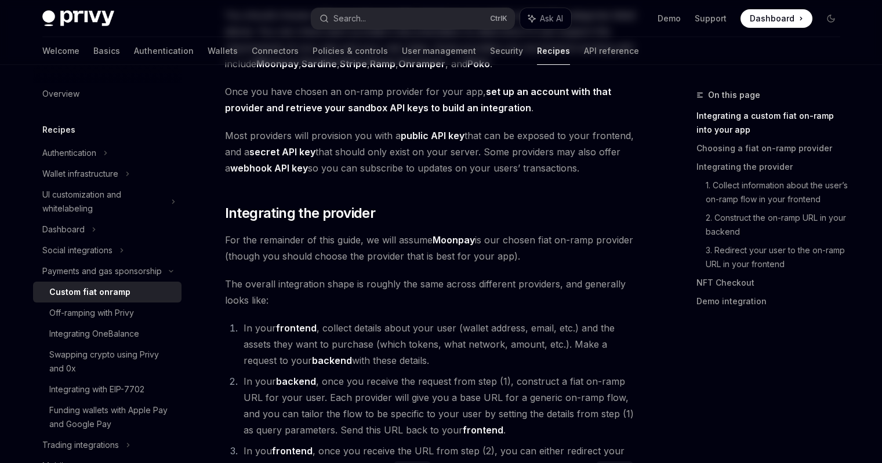 Image resolution: width=882 pixels, height=463 pixels. Describe the element at coordinates (439, 51) in the screenshot. I see `a: User management` at that location.